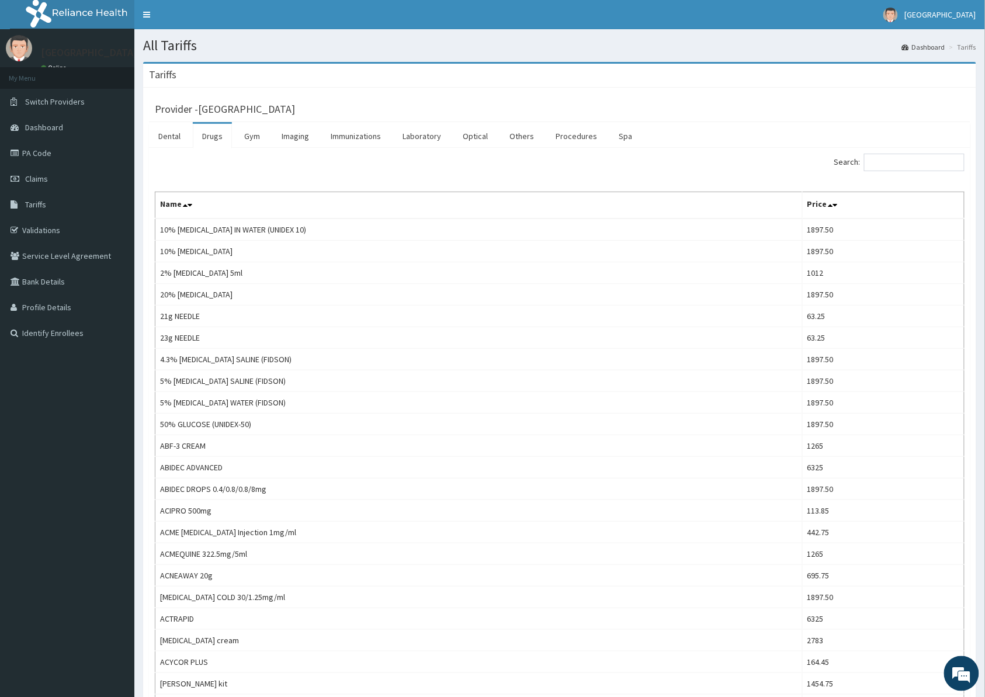  What do you see at coordinates (914, 162) in the screenshot?
I see `input: Search:` at bounding box center [914, 162].